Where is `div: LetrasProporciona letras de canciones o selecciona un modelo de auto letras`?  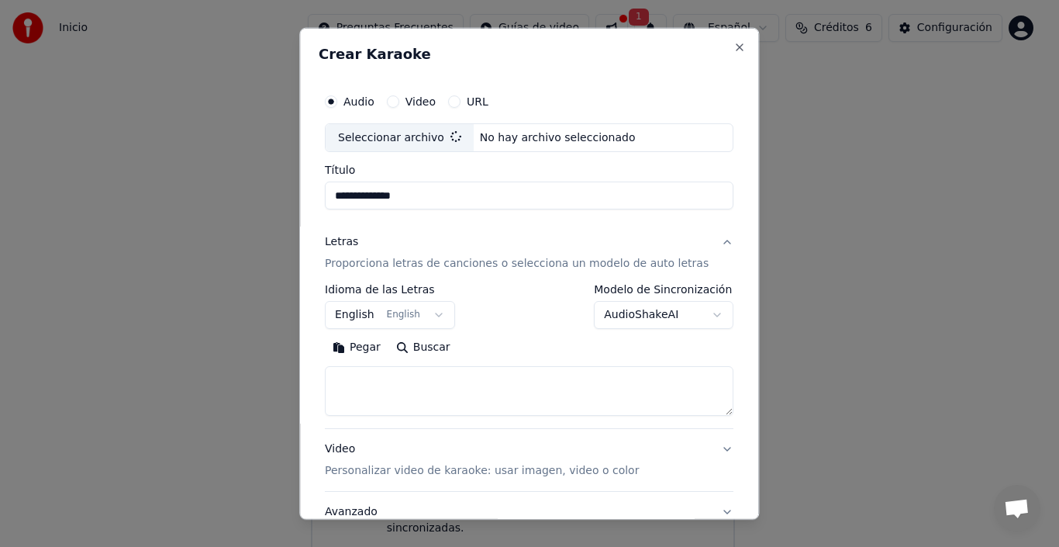
div: LetrasProporciona letras de canciones o selecciona un modelo de auto letras is located at coordinates (529, 356).